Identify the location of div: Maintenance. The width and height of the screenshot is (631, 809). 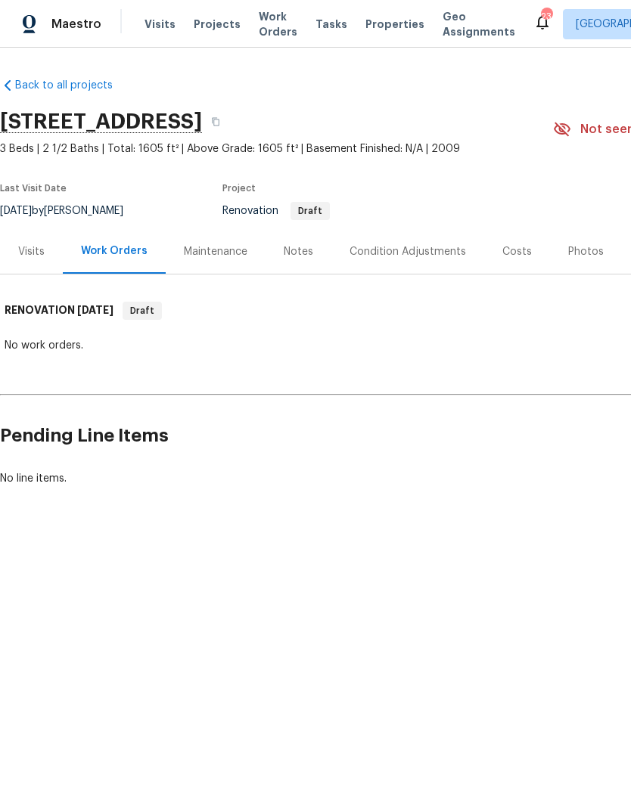
(215, 252).